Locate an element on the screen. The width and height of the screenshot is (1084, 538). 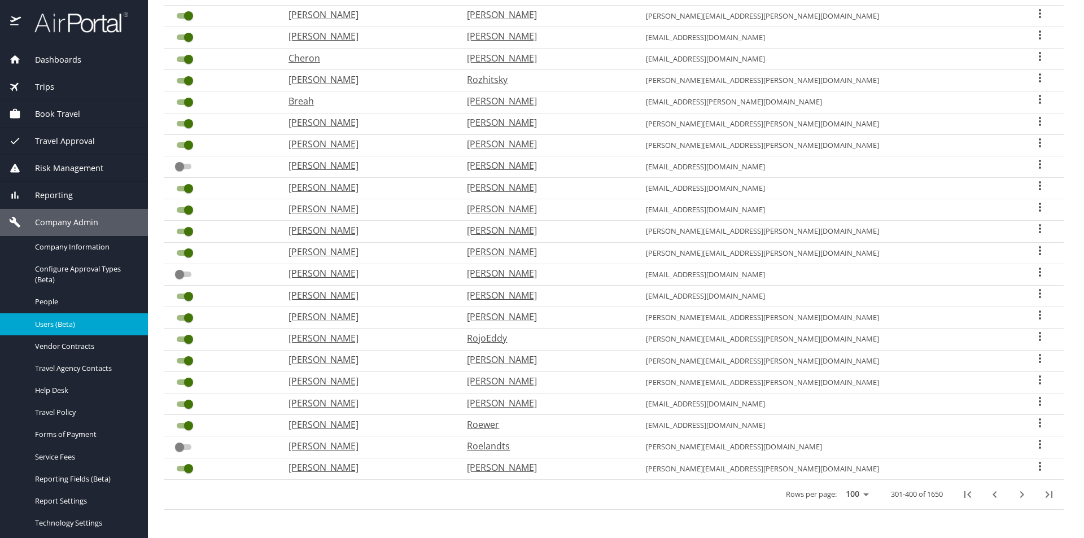
span: Service Fees is located at coordinates (85, 457).